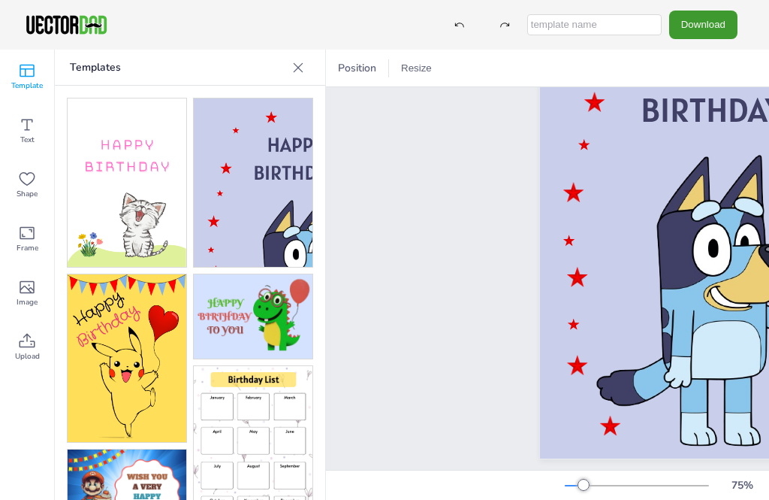 The image size is (769, 500). I want to click on button: Resize, so click(416, 68).